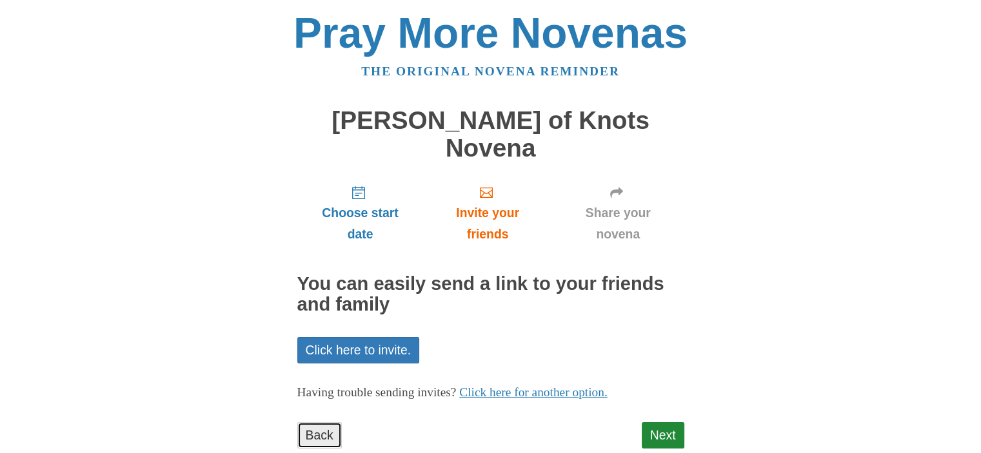 The width and height of the screenshot is (981, 453). Describe the element at coordinates (319, 435) in the screenshot. I see `a: Back` at that location.